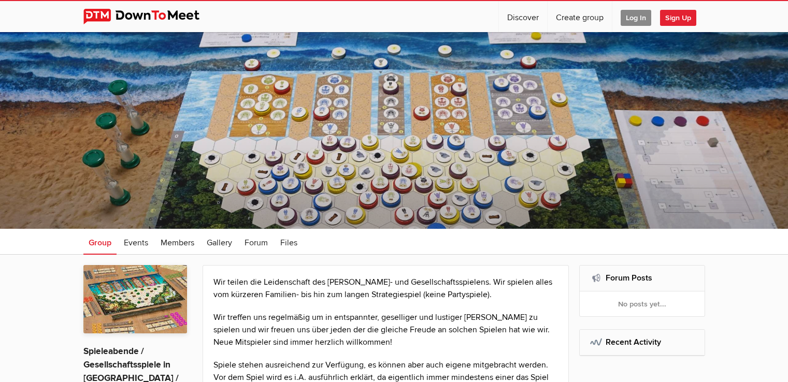 This screenshot has width=788, height=382. Describe the element at coordinates (678, 18) in the screenshot. I see `span: Sign Up` at that location.